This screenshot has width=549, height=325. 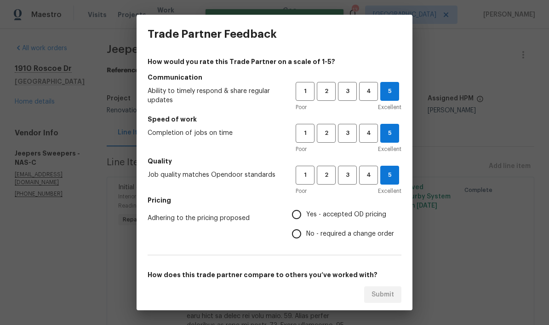 I want to click on h5: How does this trade partner compare to others you’ve worked with?, so click(x=275, y=275).